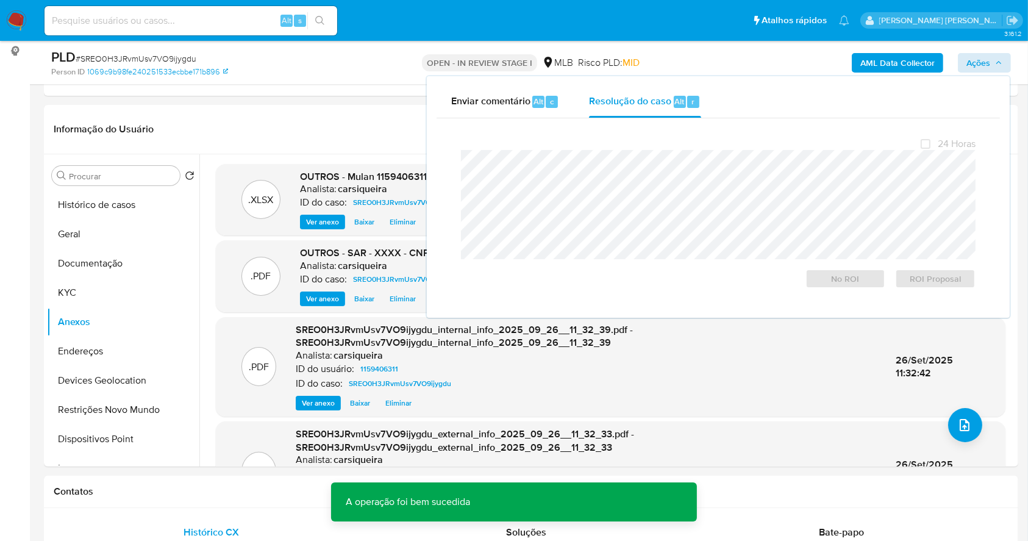 The height and width of the screenshot is (541, 1028). I want to click on button: Ações, so click(984, 63).